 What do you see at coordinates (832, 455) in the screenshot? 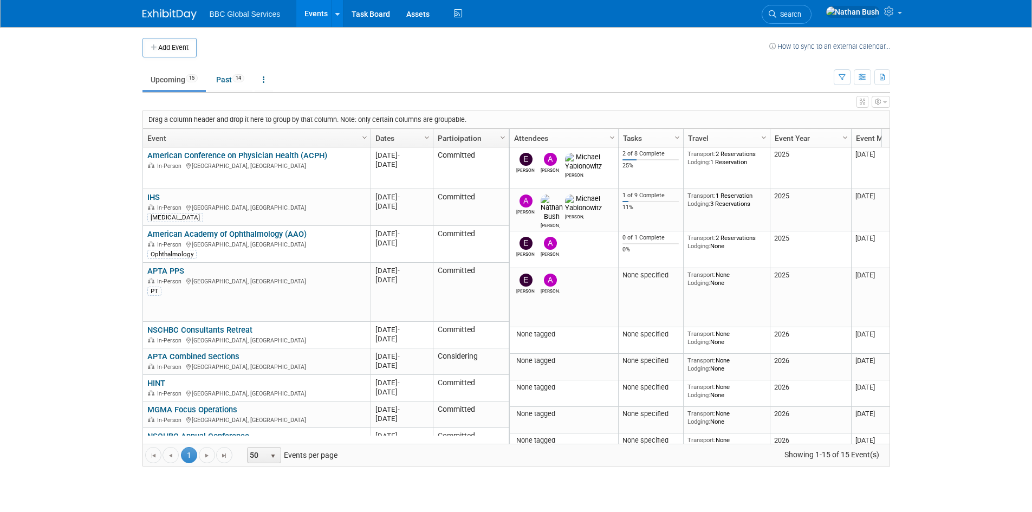
I see `span: Showing 1-15 of 15 Event(s)` at bounding box center [832, 455].